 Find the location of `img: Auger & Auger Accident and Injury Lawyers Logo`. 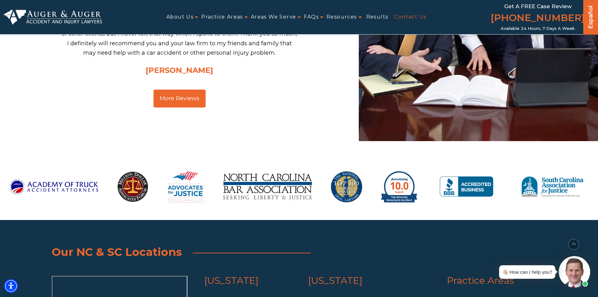

img: Auger & Auger Accident and Injury Lawyers Logo is located at coordinates (53, 17).